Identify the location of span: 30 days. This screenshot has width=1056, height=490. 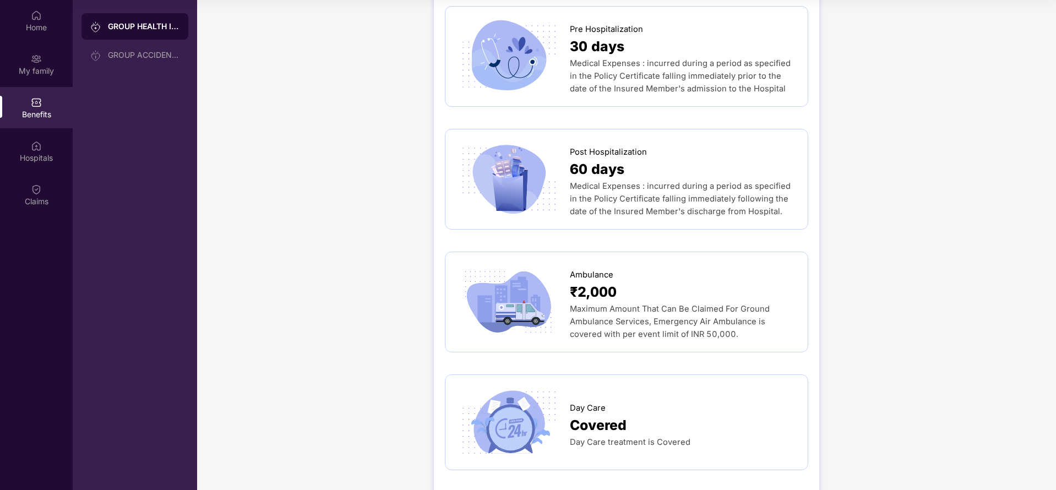
(597, 46).